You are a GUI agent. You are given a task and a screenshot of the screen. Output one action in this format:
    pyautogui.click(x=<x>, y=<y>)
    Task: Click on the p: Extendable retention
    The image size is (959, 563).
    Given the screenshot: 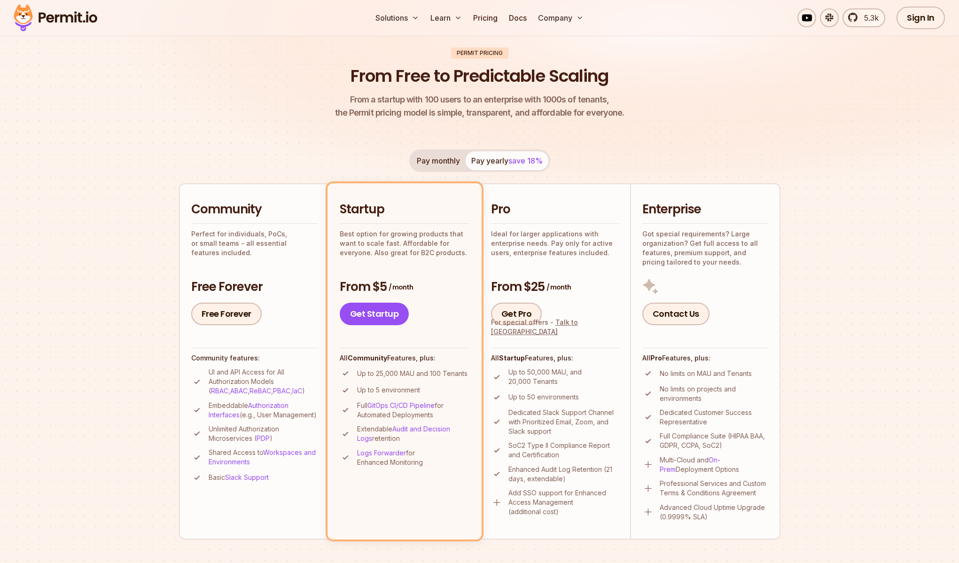 What is the action you would take?
    pyautogui.click(x=413, y=433)
    